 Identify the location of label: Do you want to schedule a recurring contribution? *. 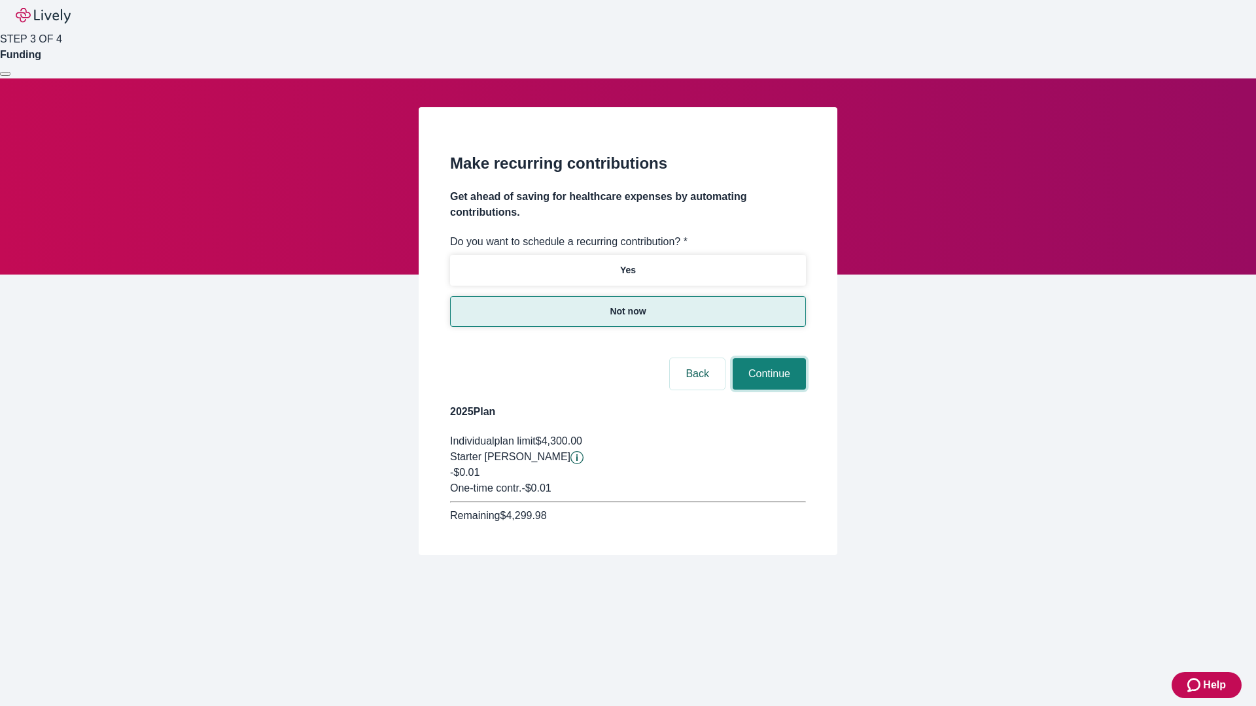
(568, 242).